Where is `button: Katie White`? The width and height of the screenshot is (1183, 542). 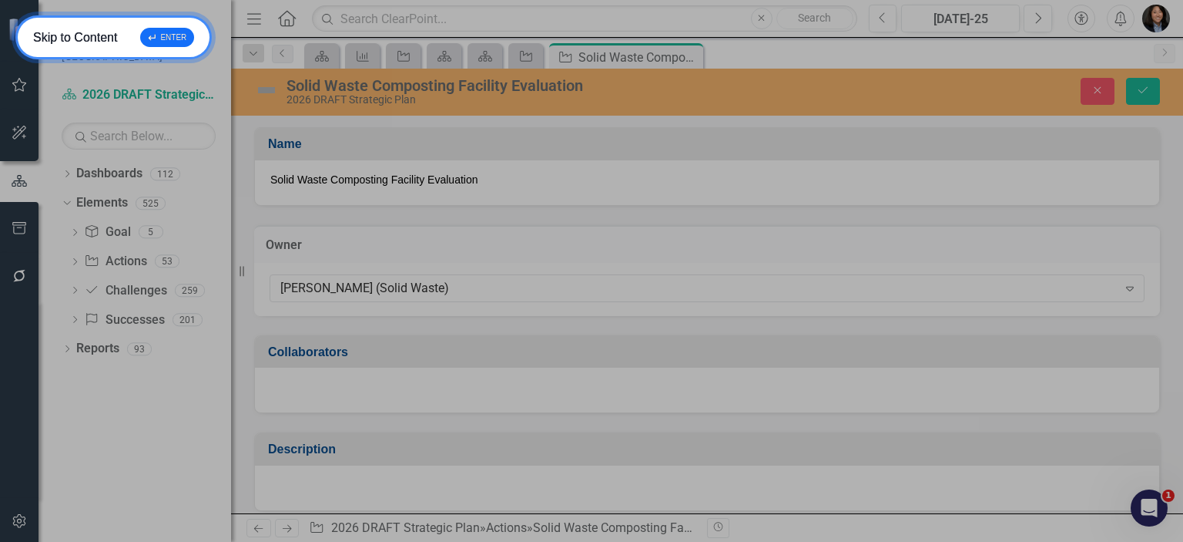 button: Katie White is located at coordinates (1156, 18).